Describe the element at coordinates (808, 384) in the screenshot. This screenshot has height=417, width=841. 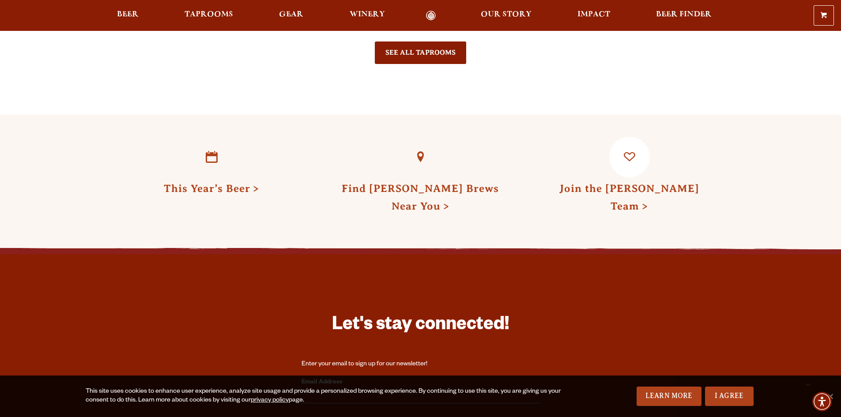
I see `a: Scroll to top` at that location.